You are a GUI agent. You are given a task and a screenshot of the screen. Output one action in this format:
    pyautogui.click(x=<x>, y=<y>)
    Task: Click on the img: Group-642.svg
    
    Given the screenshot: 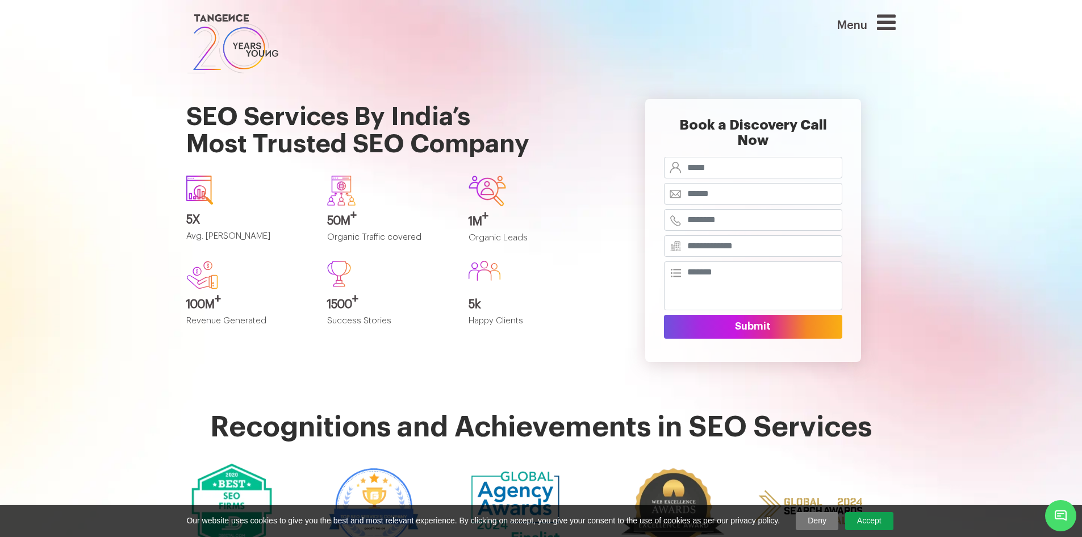 What is the action you would take?
    pyautogui.click(x=487, y=190)
    